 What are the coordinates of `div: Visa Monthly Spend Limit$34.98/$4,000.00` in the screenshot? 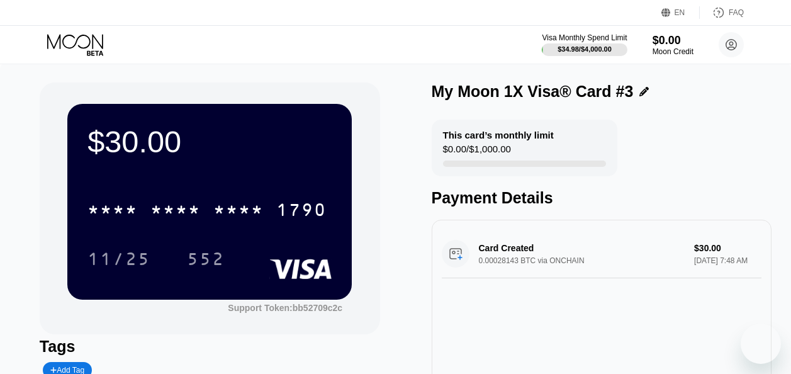 It's located at (584, 45).